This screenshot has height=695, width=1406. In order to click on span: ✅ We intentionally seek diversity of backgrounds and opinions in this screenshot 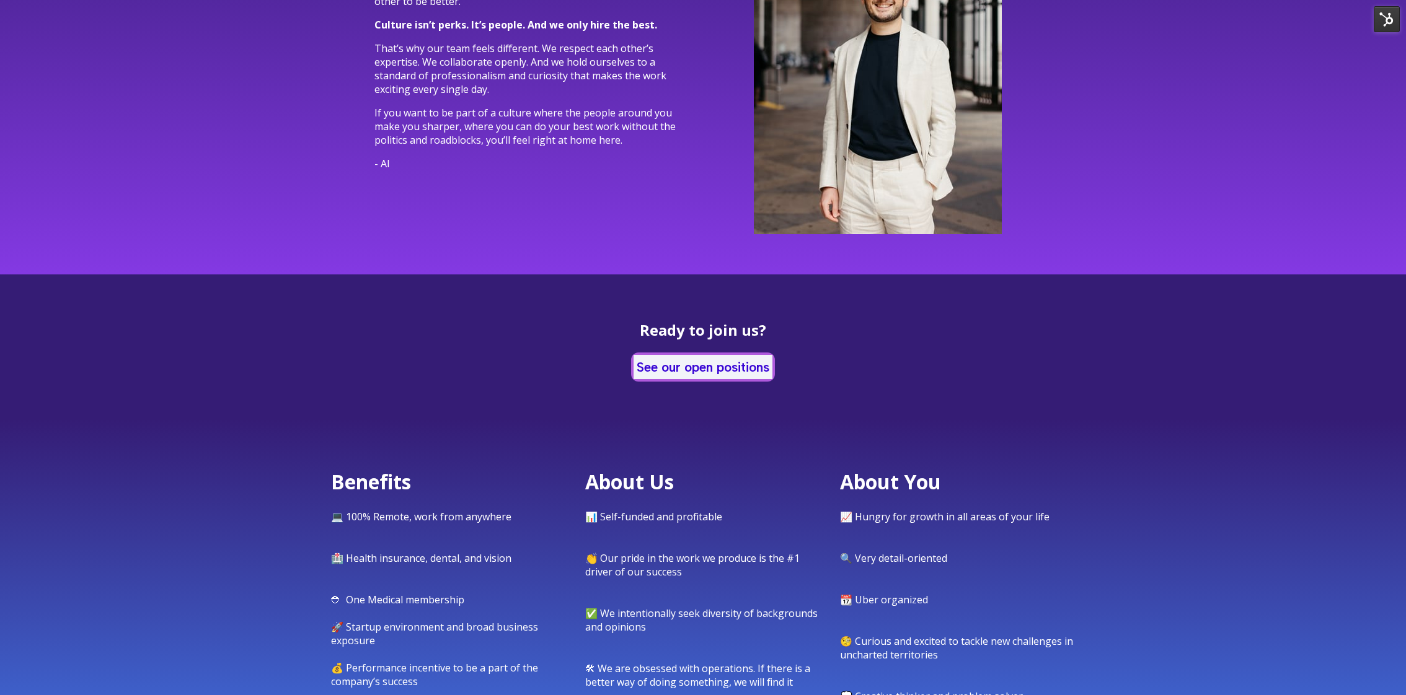, I will do `click(701, 620)`.